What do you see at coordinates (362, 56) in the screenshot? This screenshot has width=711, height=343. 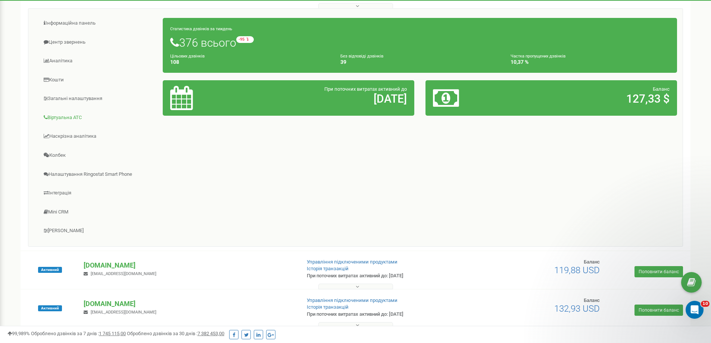 I see `small: Без відповіді дзвінків` at bounding box center [362, 56].